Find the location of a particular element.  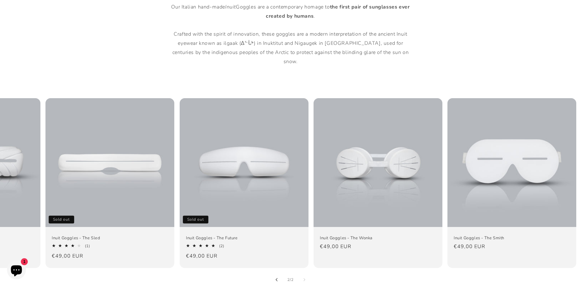

p: Our Italian hand-made Goggles are a contemporary homage to . Crafted with the spirit of innovatio... is located at coordinates (290, 34).